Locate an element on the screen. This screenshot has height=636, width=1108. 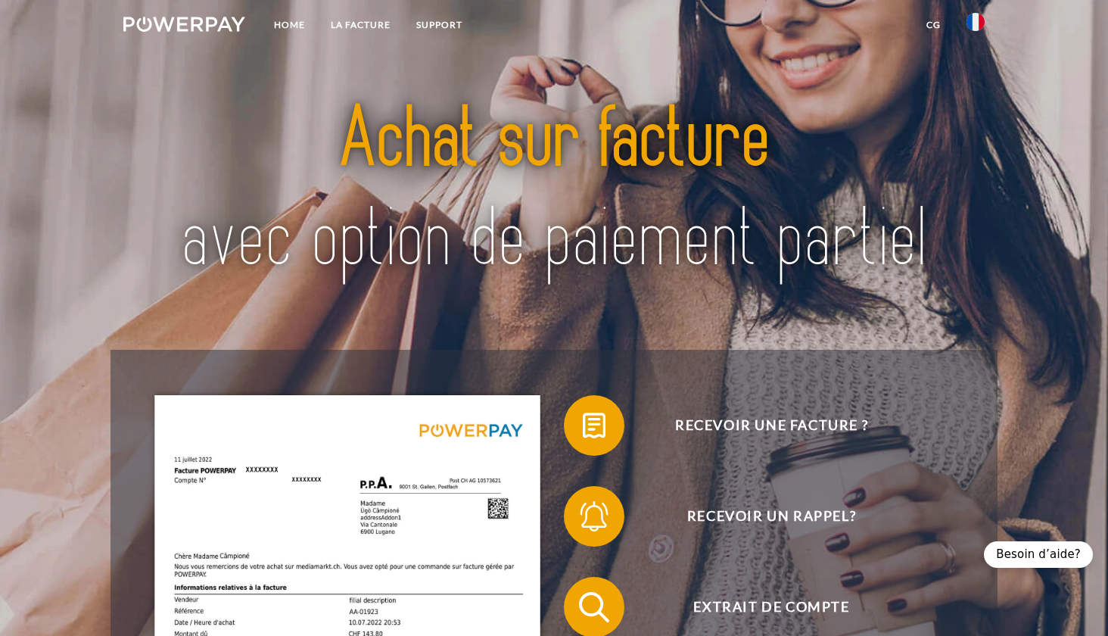
img: qb_search.svg is located at coordinates (594, 607).